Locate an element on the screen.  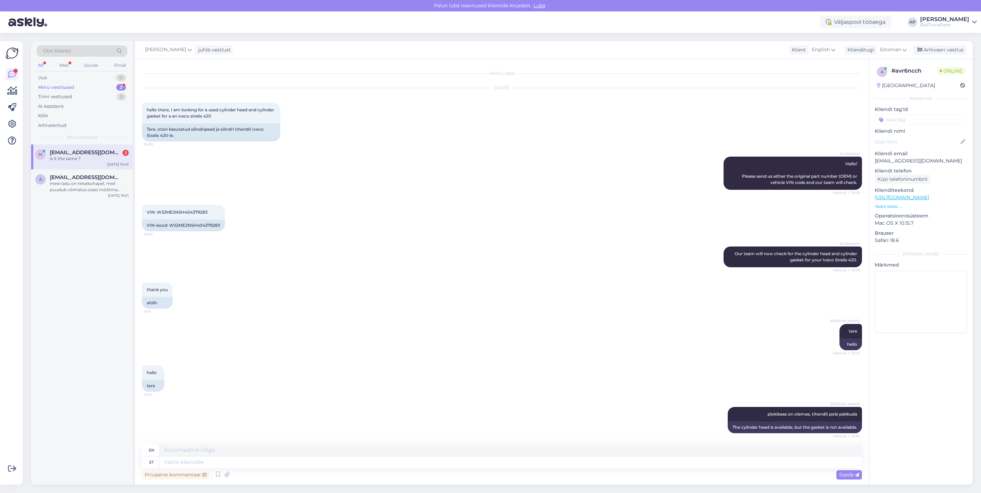
div: Privaatne kommentaar is located at coordinates (175, 475).